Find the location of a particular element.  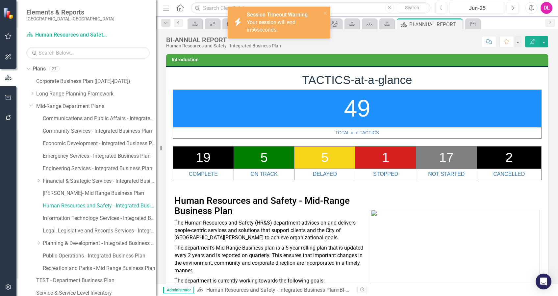

span: TOTAL # of TACTICS is located at coordinates (357, 133).